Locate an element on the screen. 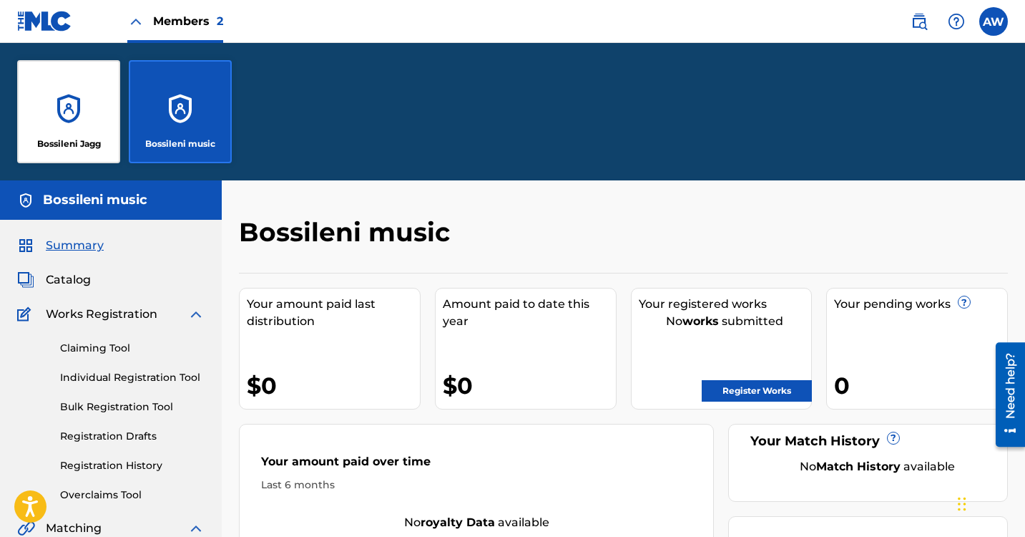 This screenshot has height=537, width=1025. div: Your amount paid last distribution is located at coordinates (333, 313).